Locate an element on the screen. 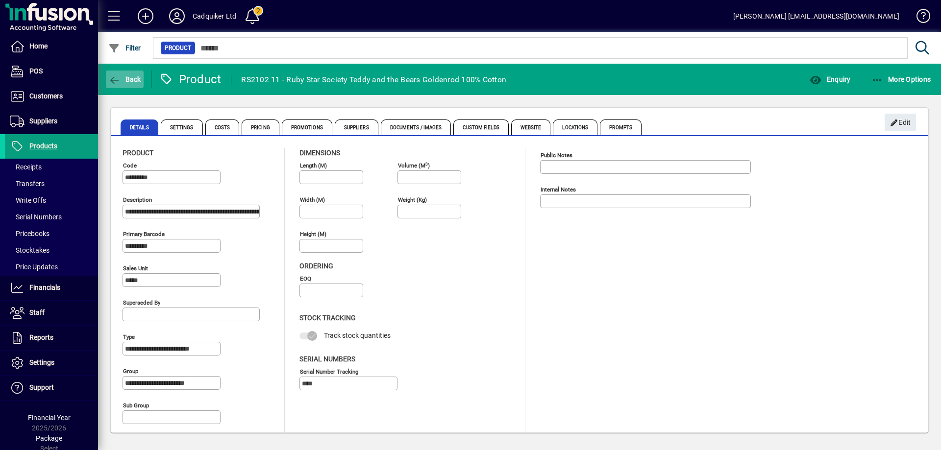 This screenshot has height=450, width=941. a: Price Updates is located at coordinates (51, 267).